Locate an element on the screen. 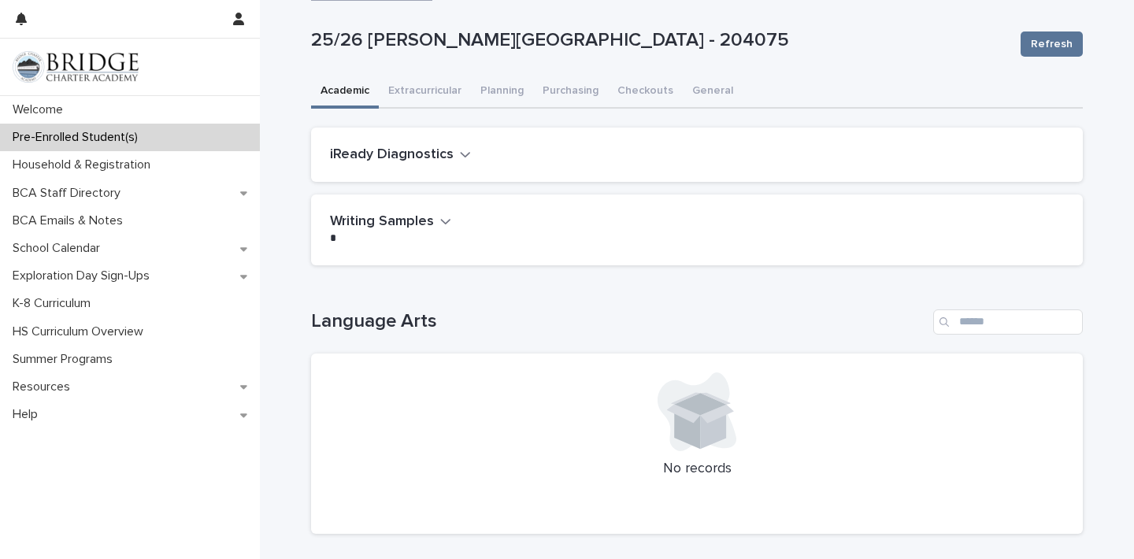 The image size is (1134, 559). button: Writing Samples is located at coordinates (391, 222).